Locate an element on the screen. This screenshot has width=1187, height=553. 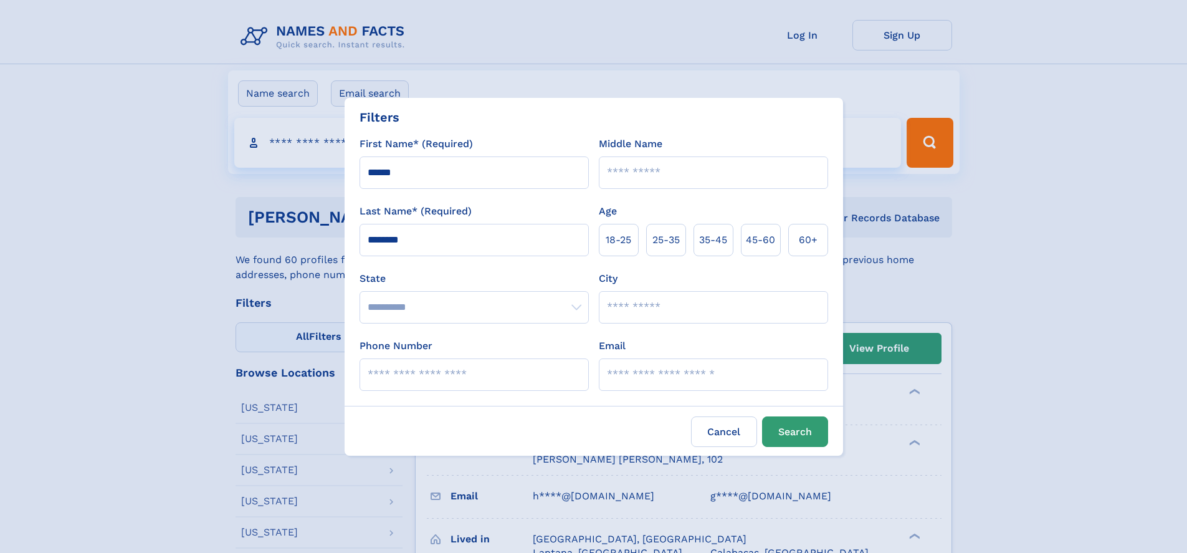
label: First Name* (Required) is located at coordinates (416, 144).